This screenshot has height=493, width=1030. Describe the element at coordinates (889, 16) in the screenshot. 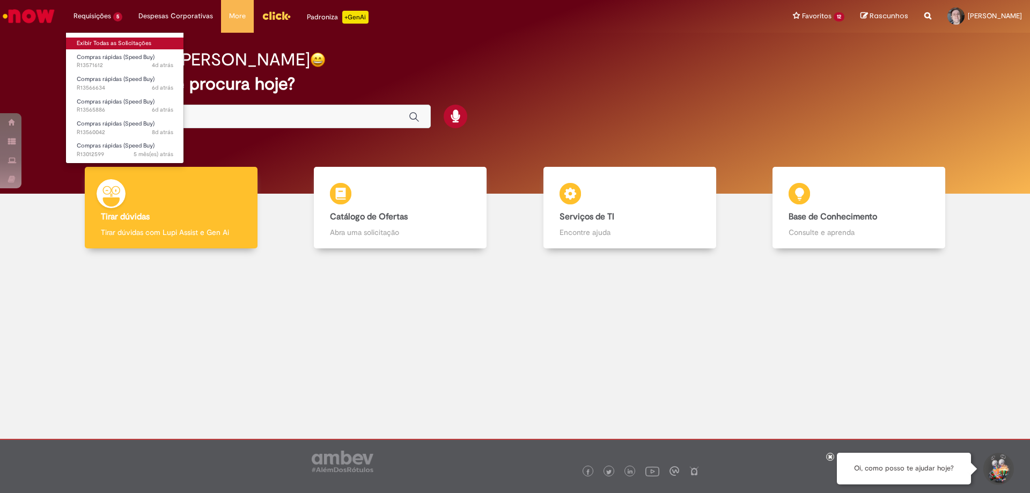

I see `span: Rascunhos` at that location.